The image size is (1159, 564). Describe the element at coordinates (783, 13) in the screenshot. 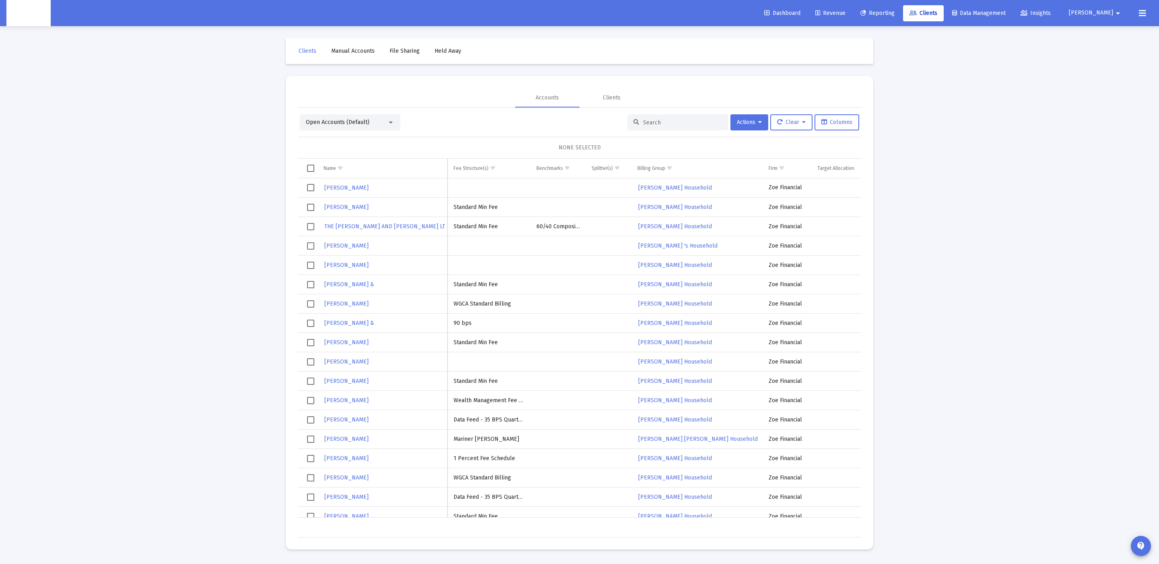

I see `a: Dashboard` at that location.